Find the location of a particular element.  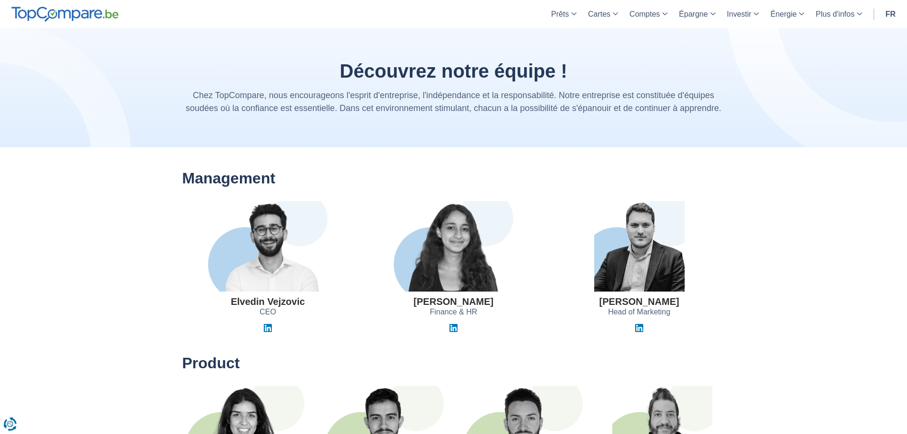

img: TopCompare is located at coordinates (65, 14).